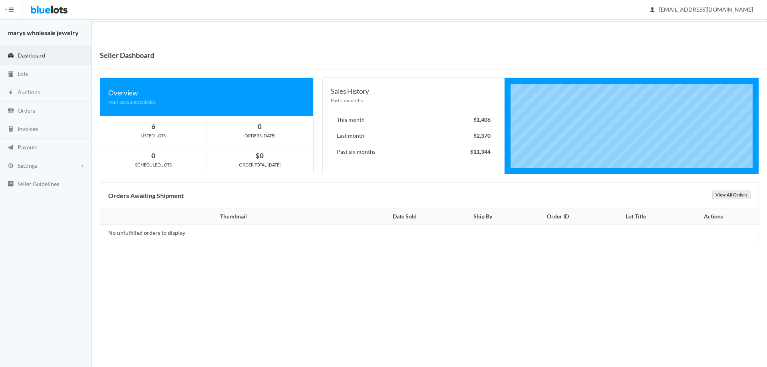 This screenshot has width=767, height=367. I want to click on span: Orders, so click(26, 110).